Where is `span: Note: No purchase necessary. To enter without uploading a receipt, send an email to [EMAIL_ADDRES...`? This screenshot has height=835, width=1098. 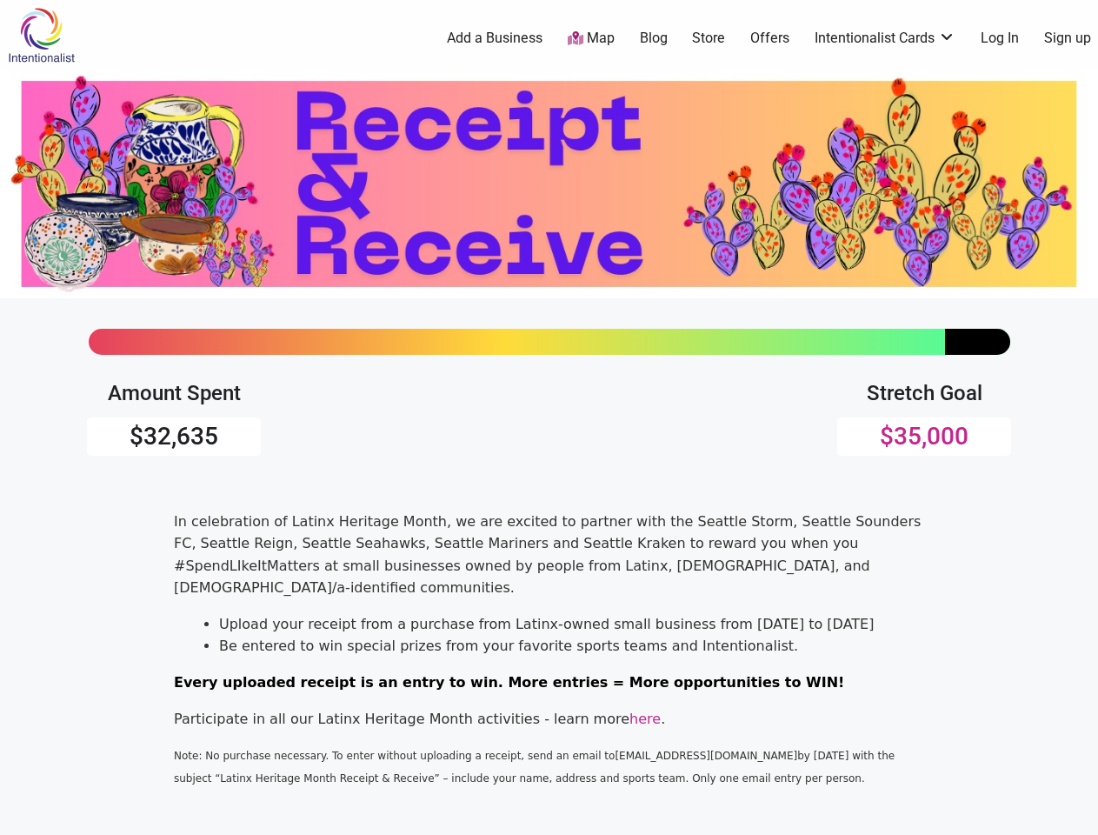 span: Note: No purchase necessary. To enter without uploading a receipt, send an email to [EMAIL_ADDRES... is located at coordinates (534, 767).